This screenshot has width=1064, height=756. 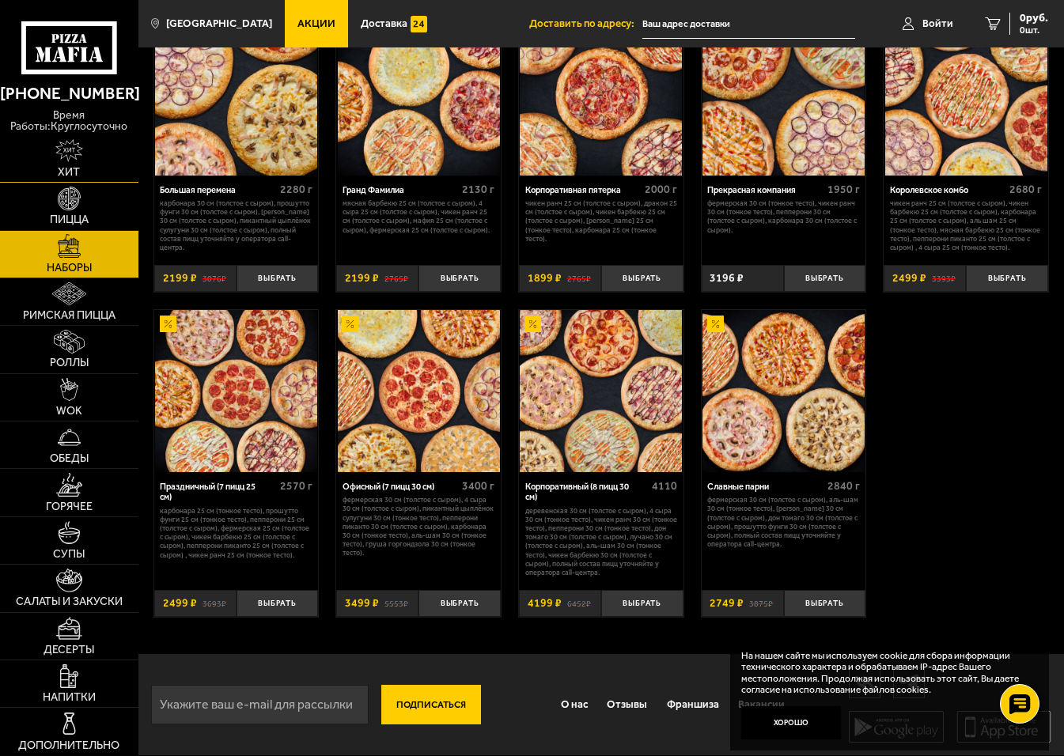 What do you see at coordinates (937, 23) in the screenshot?
I see `span: Войти` at bounding box center [937, 23].